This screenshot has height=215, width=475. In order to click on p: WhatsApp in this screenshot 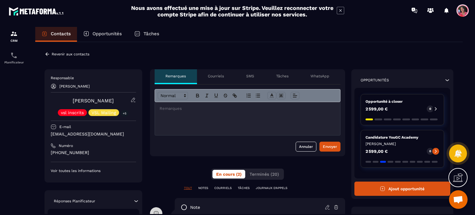, I will do `click(320, 76)`.